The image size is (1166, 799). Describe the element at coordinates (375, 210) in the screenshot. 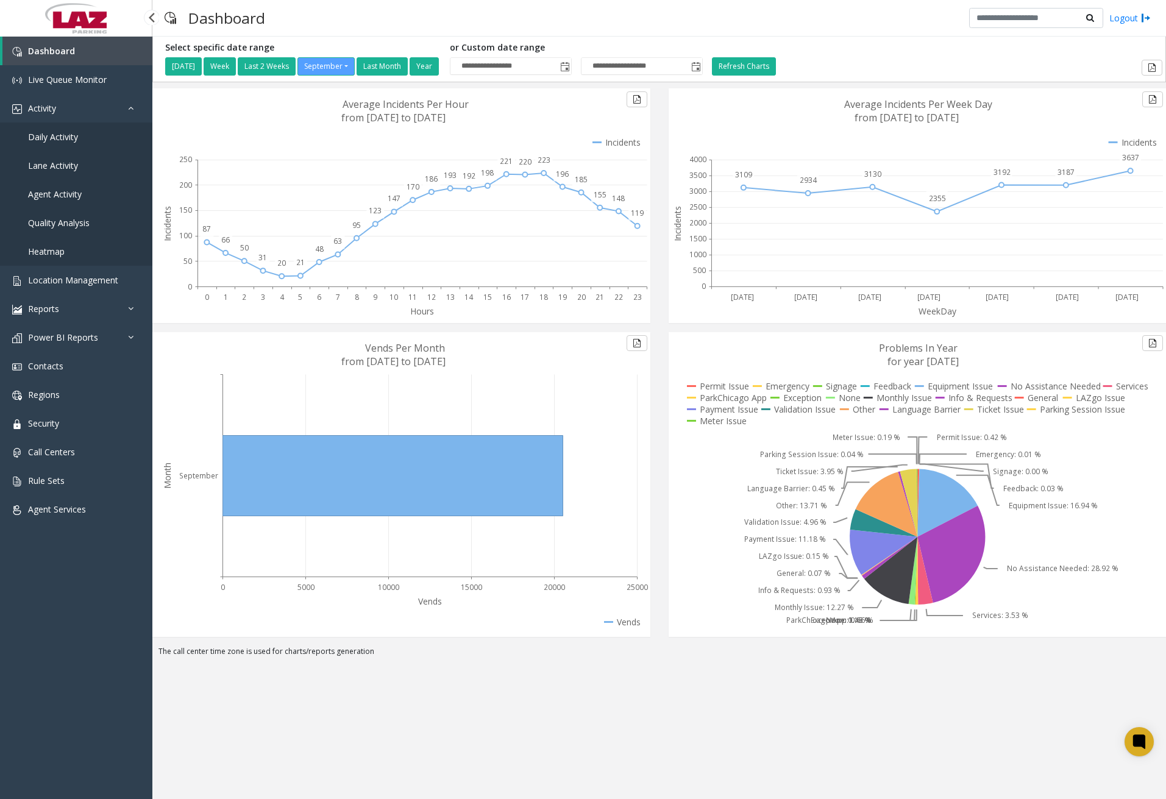

I see `text: 123` at that location.